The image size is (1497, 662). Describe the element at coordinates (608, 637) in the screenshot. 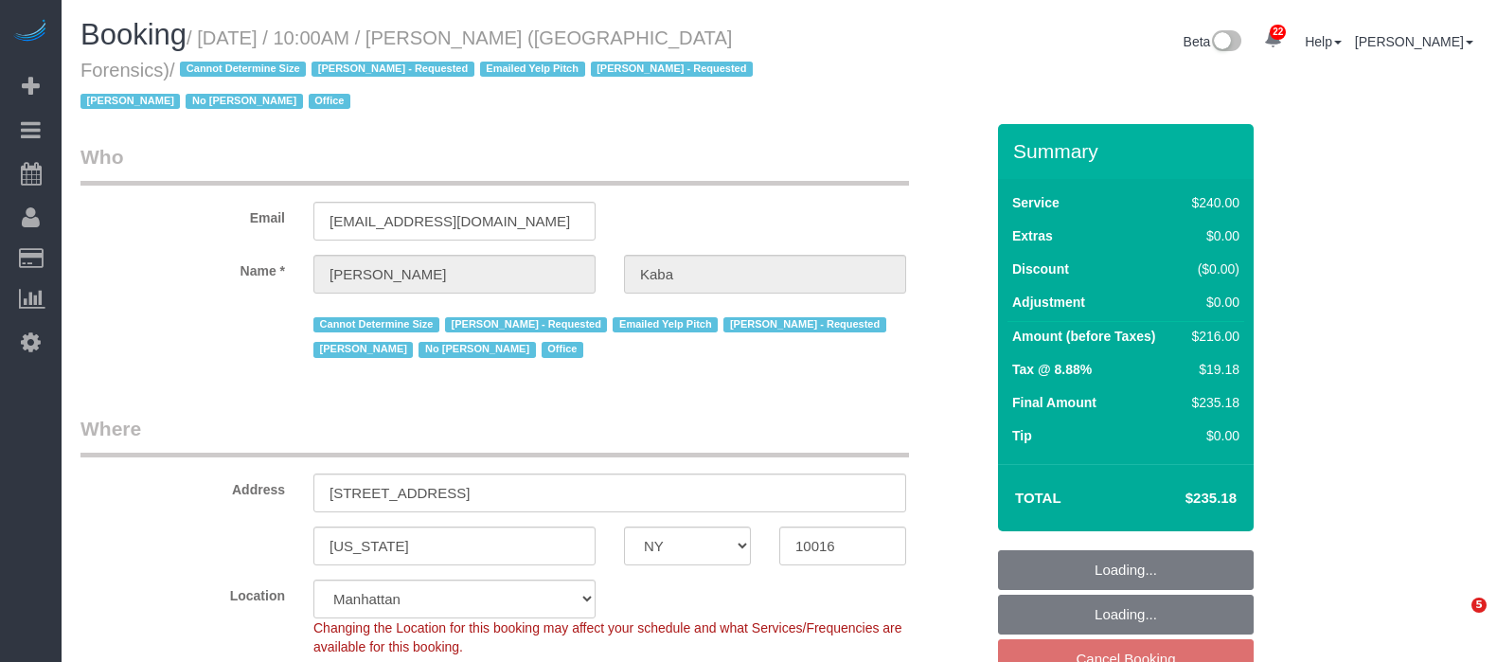

I see `span: Changing the Location for this booking may affect your schedule and what Services/Frequencies are...` at that location.